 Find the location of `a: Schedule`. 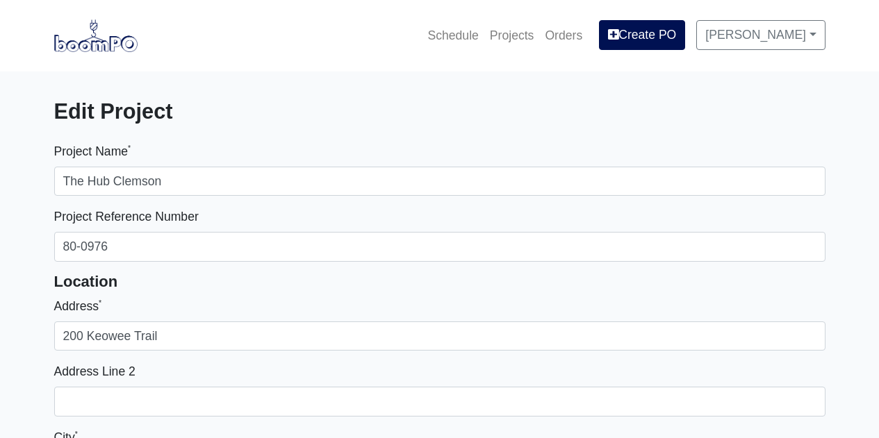

a: Schedule is located at coordinates (452, 35).